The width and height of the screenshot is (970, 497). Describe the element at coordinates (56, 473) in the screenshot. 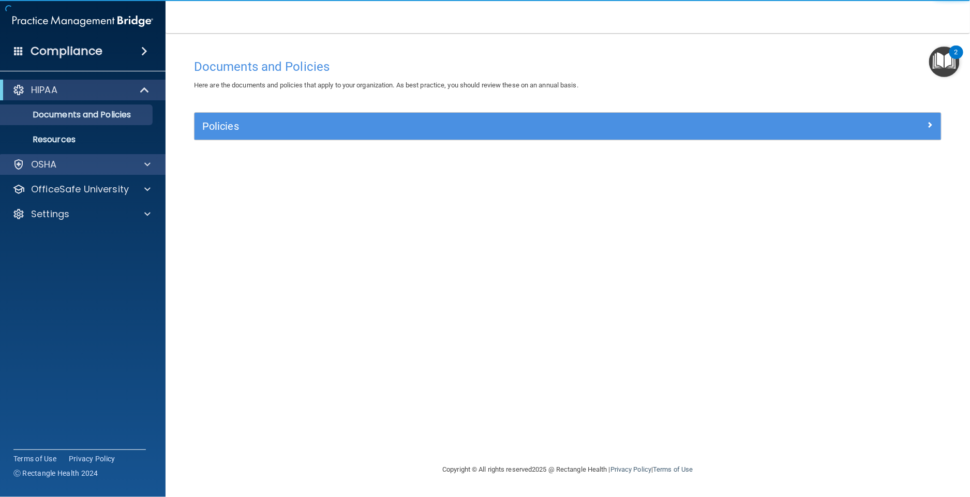

I see `span: Ⓒ Rectangle Health 2024` at that location.